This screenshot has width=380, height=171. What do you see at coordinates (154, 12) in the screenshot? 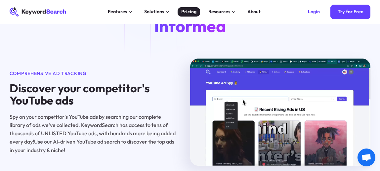
I see `div: Solutions` at bounding box center [154, 12].